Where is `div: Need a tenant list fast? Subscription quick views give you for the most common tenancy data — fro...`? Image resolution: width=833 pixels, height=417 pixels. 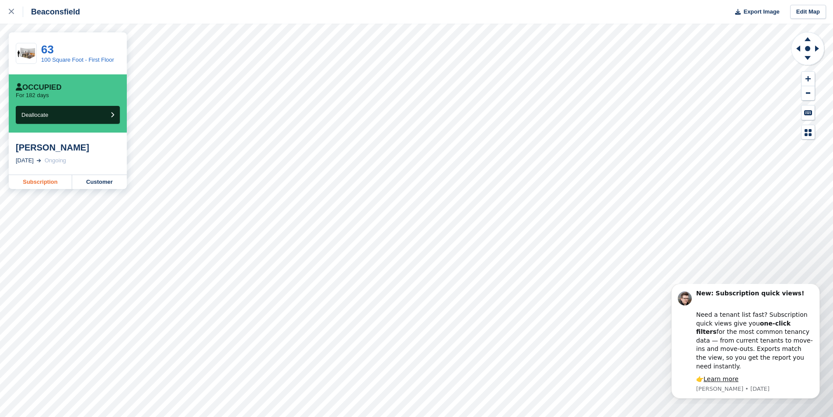
div: Need a tenant list fast? Subscription quick views give you for the most common tenancy data — fro... is located at coordinates (97, 52).